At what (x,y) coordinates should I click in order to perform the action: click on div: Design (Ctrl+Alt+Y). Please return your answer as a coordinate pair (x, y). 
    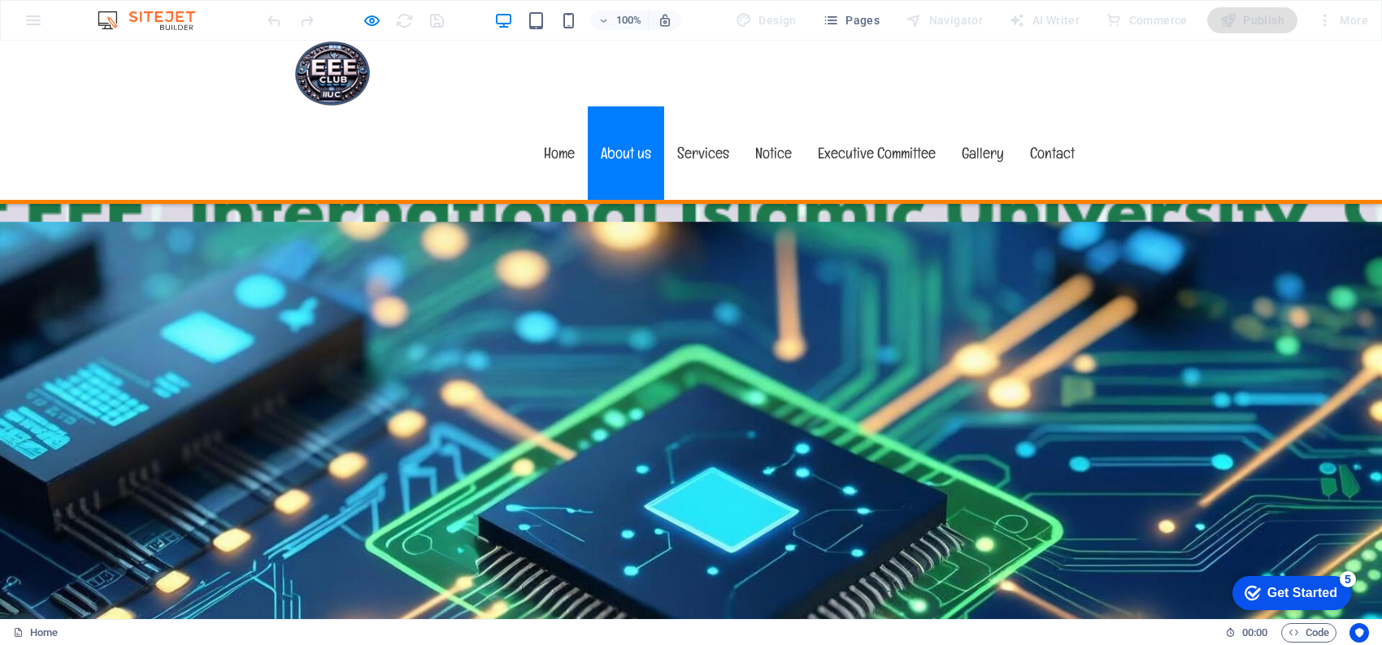
    Looking at the image, I should click on (766, 20).